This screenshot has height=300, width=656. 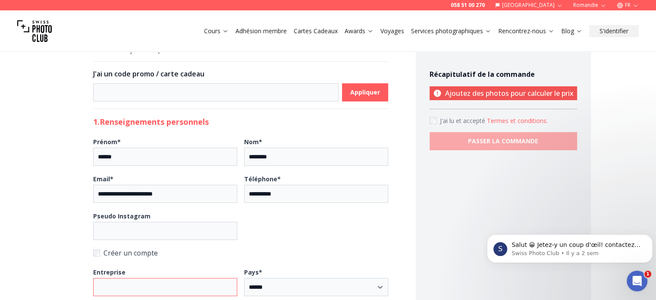 What do you see at coordinates (262, 178) in the screenshot?
I see `b: Téléphone *` at bounding box center [262, 178].